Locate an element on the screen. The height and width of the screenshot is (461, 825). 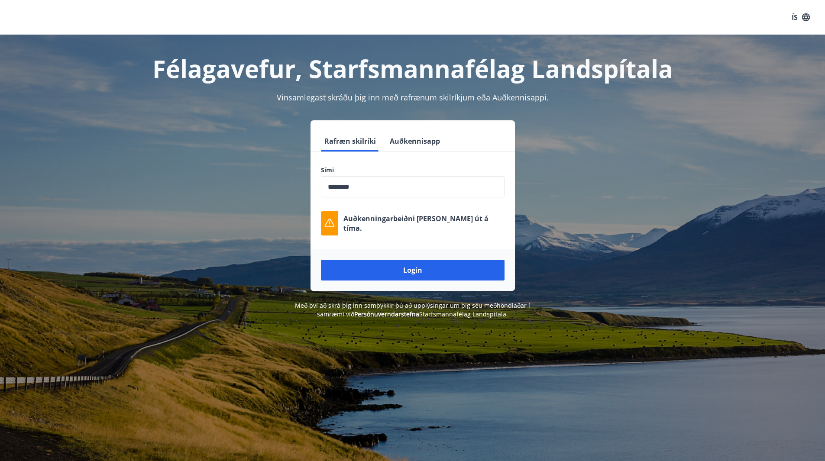
button: Rafræn skilríki is located at coordinates (350, 141).